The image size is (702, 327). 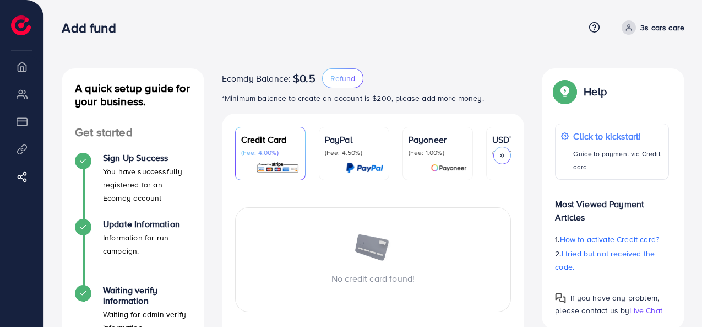 I want to click on span: How to activate Credit card?, so click(x=610, y=239).